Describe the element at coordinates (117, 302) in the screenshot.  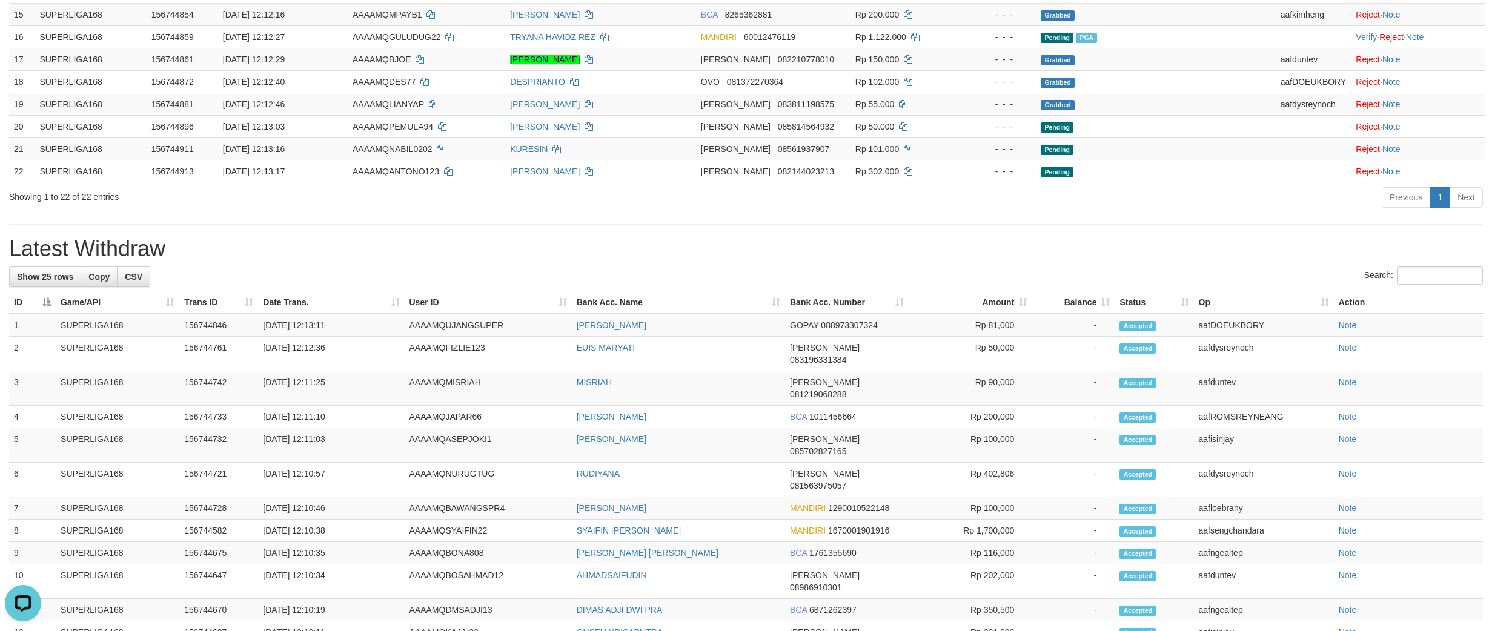
I see `th: Game/API: activate to sort column ascending` at that location.